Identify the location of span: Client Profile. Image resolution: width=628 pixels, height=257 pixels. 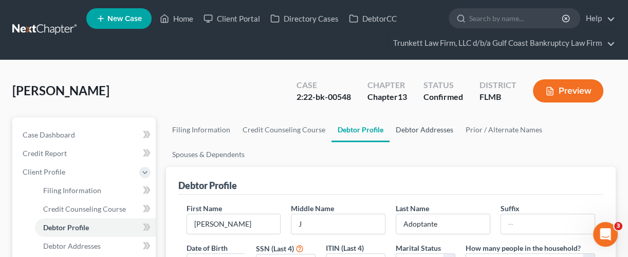
(44, 171).